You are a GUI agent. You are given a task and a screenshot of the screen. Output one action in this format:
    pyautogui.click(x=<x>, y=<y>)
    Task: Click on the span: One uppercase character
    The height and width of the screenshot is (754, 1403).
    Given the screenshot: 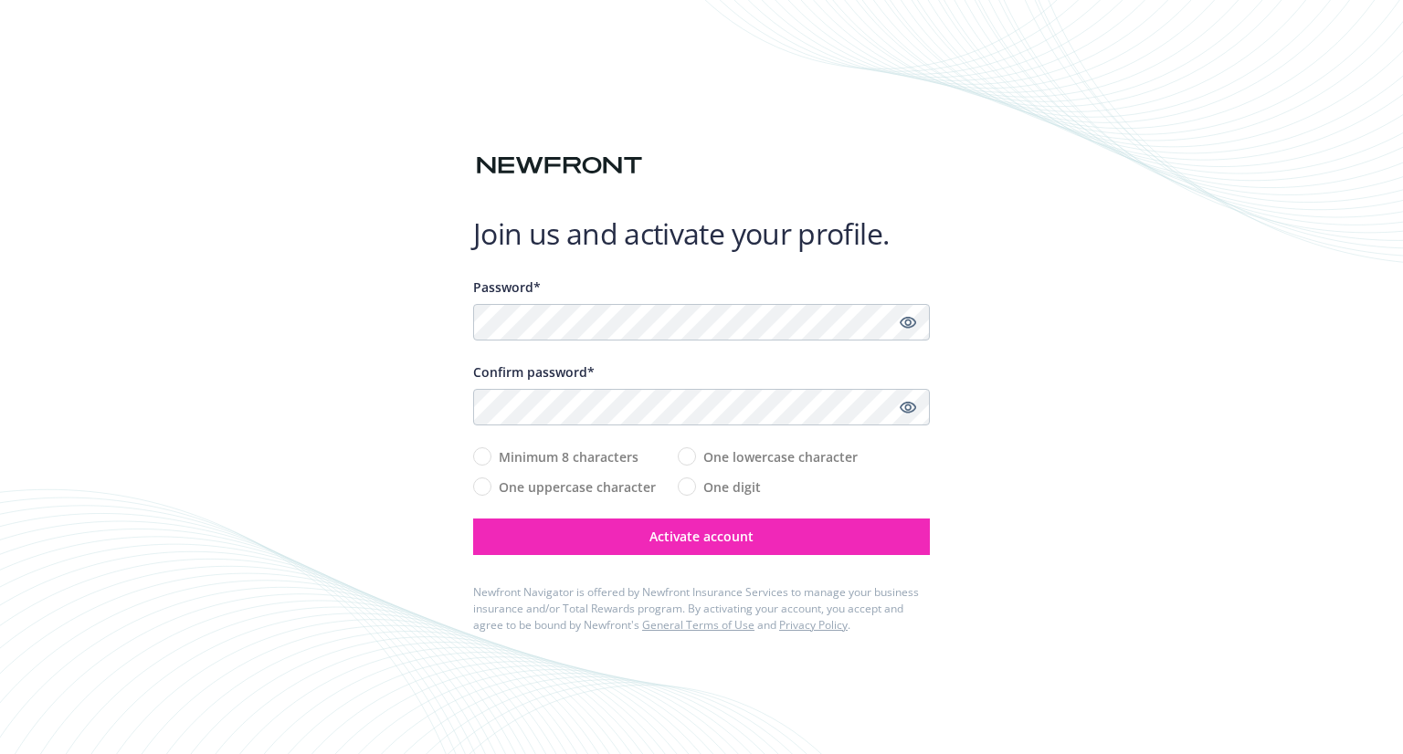 What is the action you would take?
    pyautogui.click(x=577, y=487)
    